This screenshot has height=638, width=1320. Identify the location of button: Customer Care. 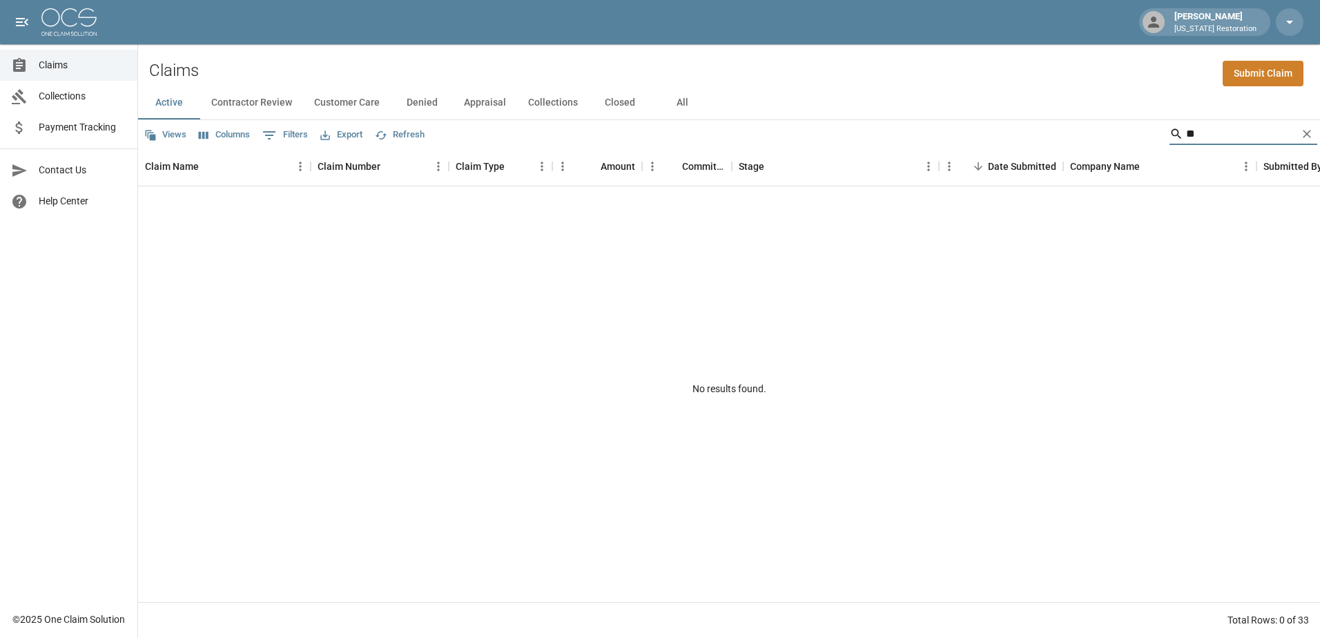
(347, 103).